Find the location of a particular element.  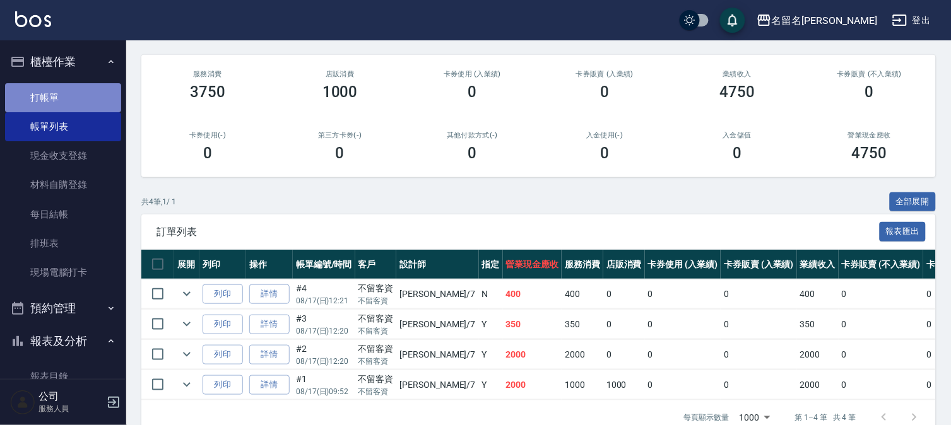

a: 現場電腦打卡 is located at coordinates (63, 273).